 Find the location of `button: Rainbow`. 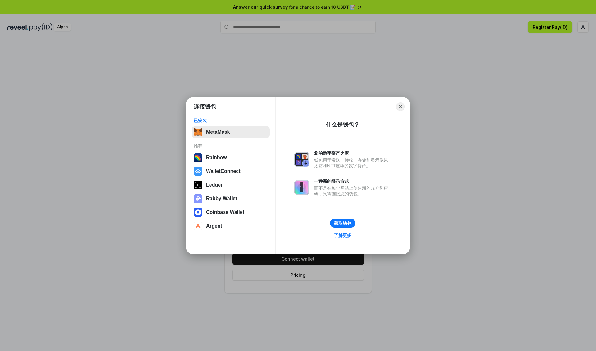

button: Rainbow is located at coordinates (231, 157).